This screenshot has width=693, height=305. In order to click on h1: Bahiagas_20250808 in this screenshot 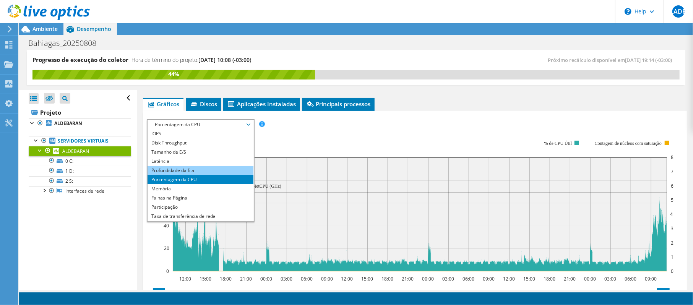, I will do `click(66, 43)`.